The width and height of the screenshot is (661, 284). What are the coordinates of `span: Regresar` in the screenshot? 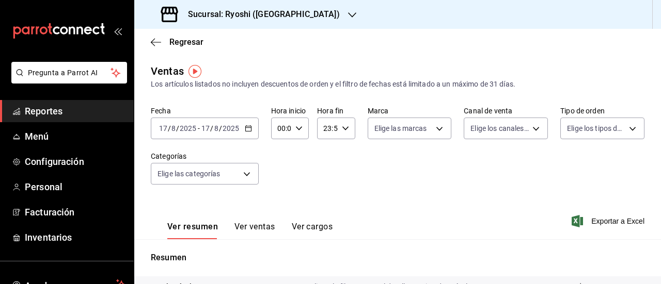 It's located at (186, 42).